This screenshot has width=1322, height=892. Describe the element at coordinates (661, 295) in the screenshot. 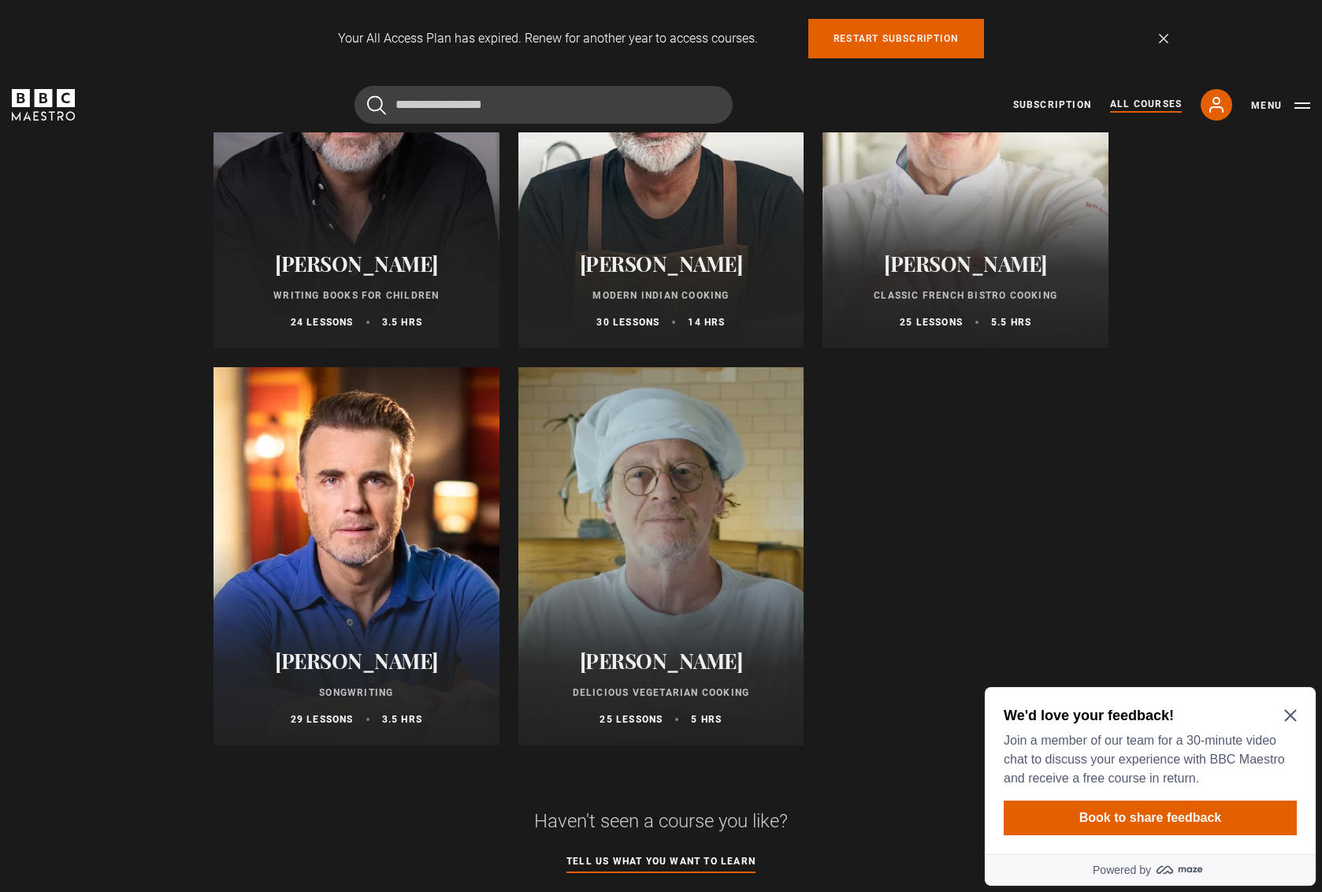

I see `p: Modern Indian Cooking` at that location.